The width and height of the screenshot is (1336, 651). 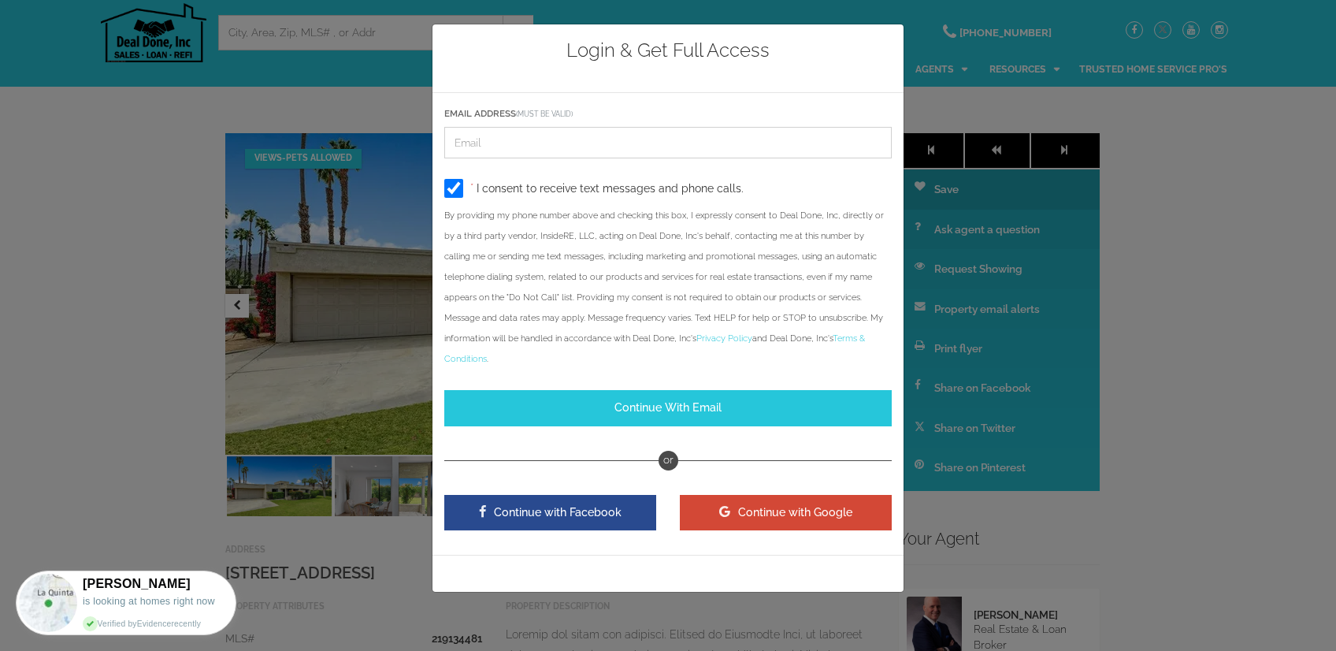 What do you see at coordinates (154, 623) in the screenshot?
I see `a: Evidence` at bounding box center [154, 623].